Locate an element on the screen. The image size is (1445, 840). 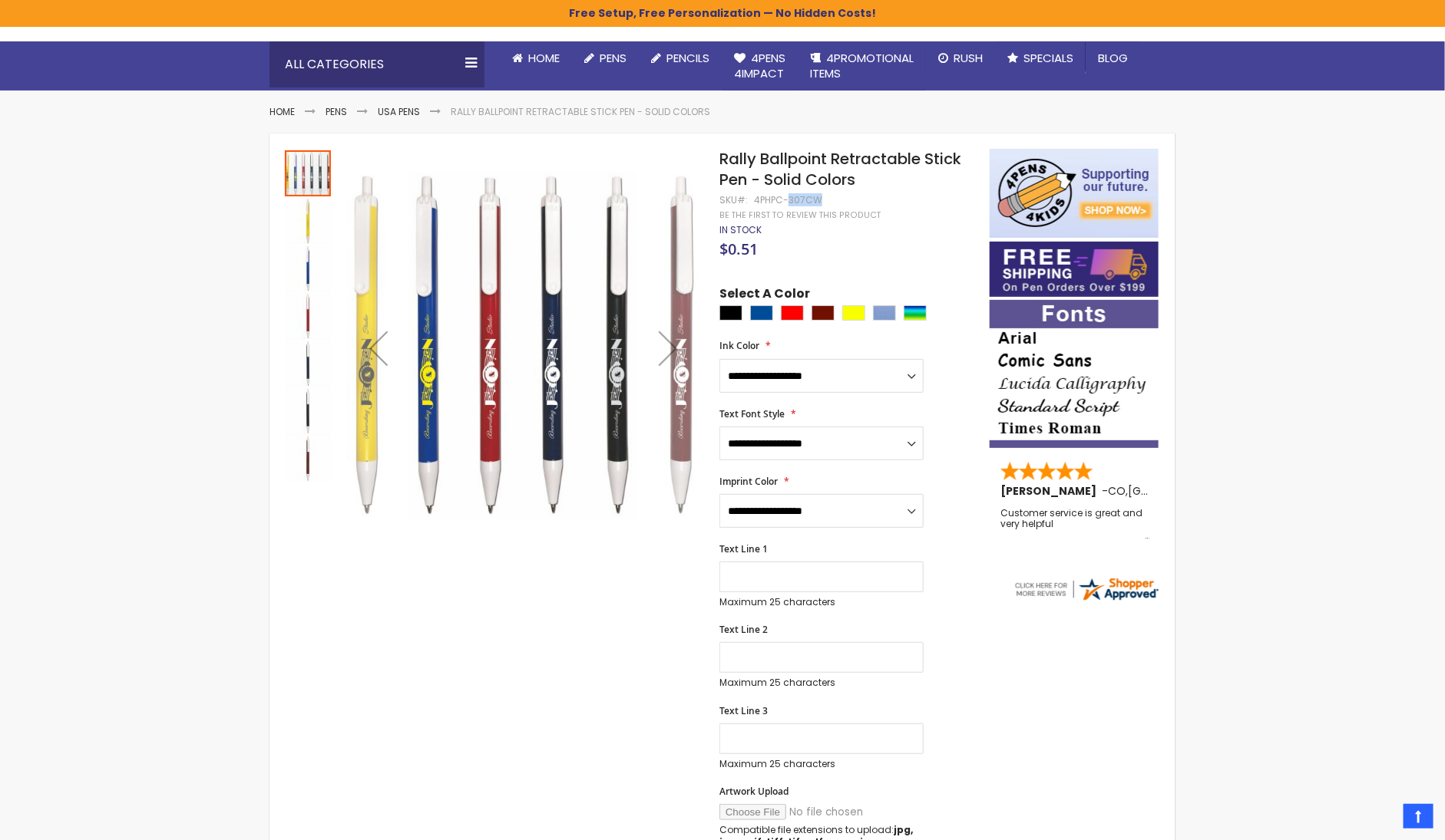
div: Pacific Blue is located at coordinates (885, 313).